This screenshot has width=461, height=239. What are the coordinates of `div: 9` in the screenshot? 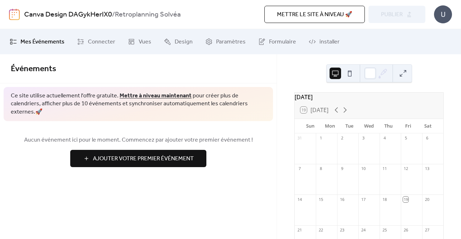 It's located at (342, 169).